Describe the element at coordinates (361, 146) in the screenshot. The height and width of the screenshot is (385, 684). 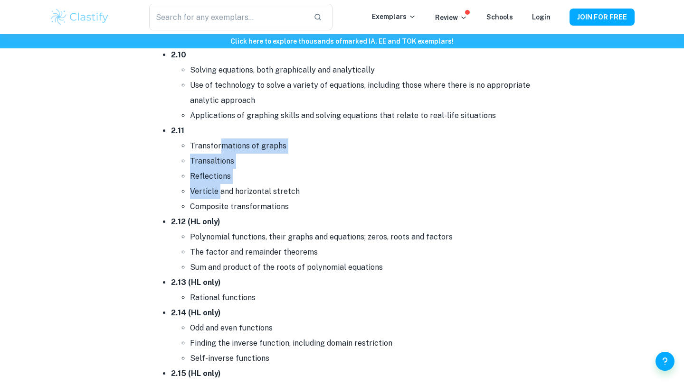
I see `li: Transformations of graphs` at that location.